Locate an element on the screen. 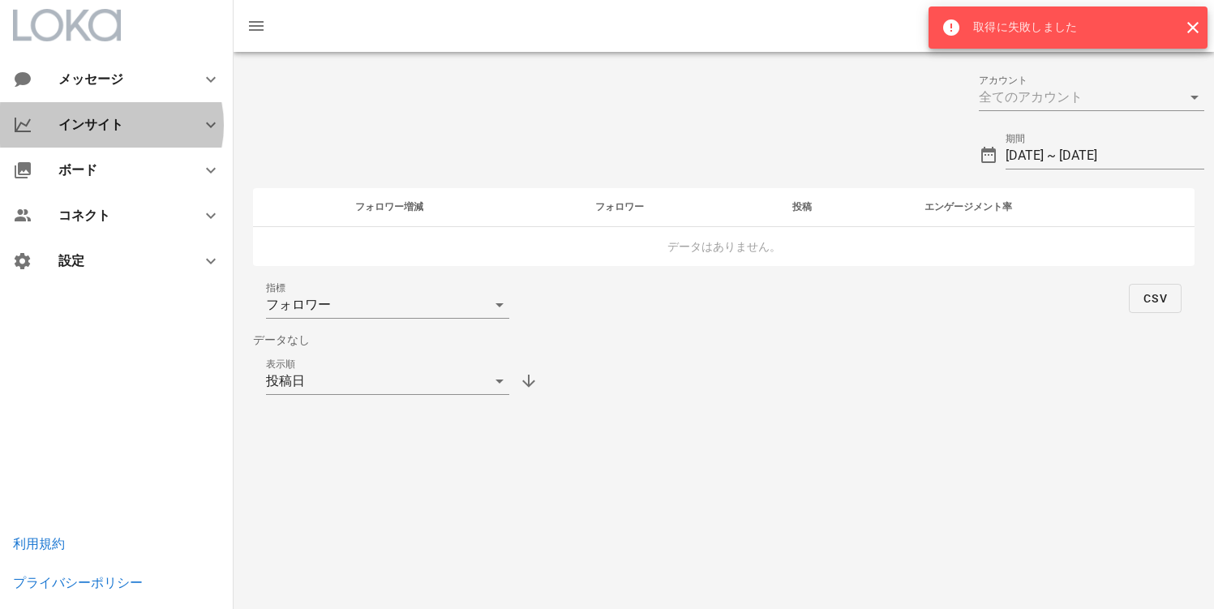  th: ソートされていません。 昇順のソートのためには有効にしてください。 is located at coordinates (298, 208).